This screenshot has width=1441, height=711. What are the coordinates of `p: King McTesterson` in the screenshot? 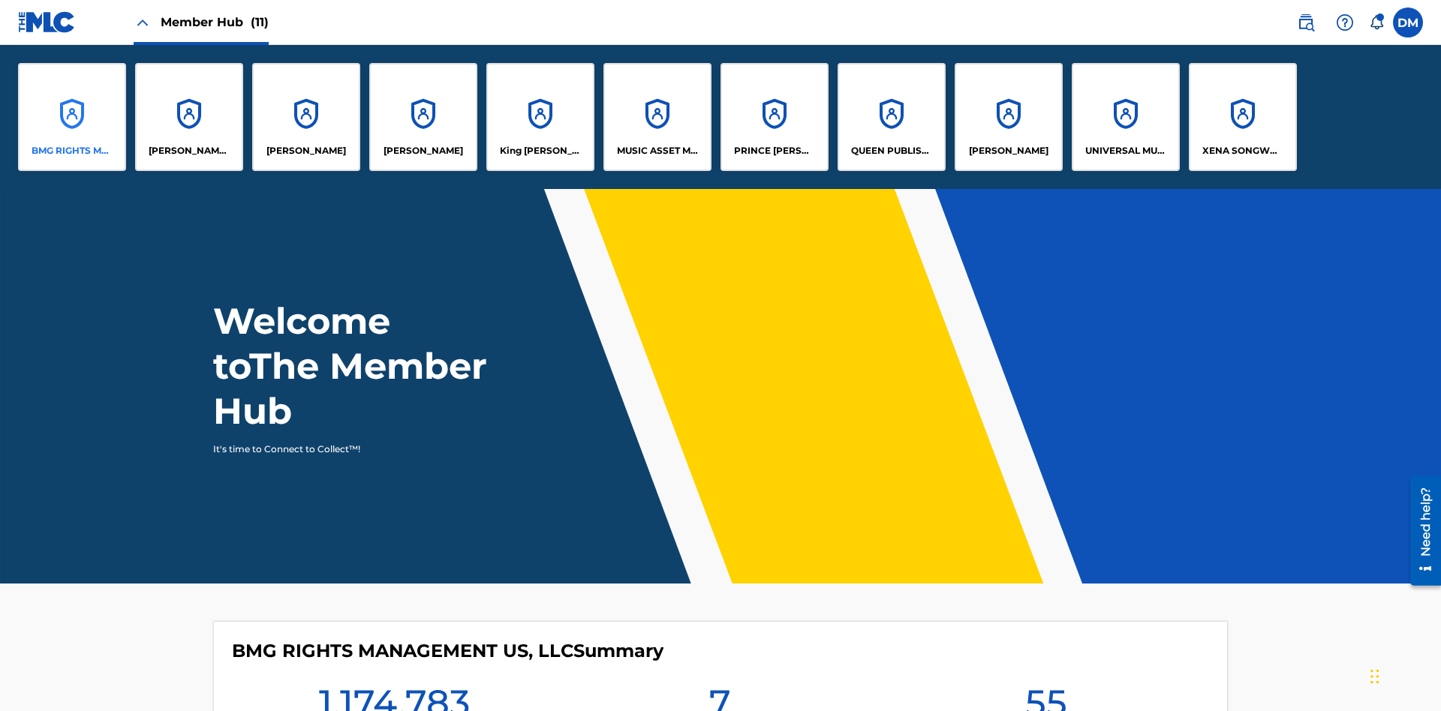 It's located at (540, 151).